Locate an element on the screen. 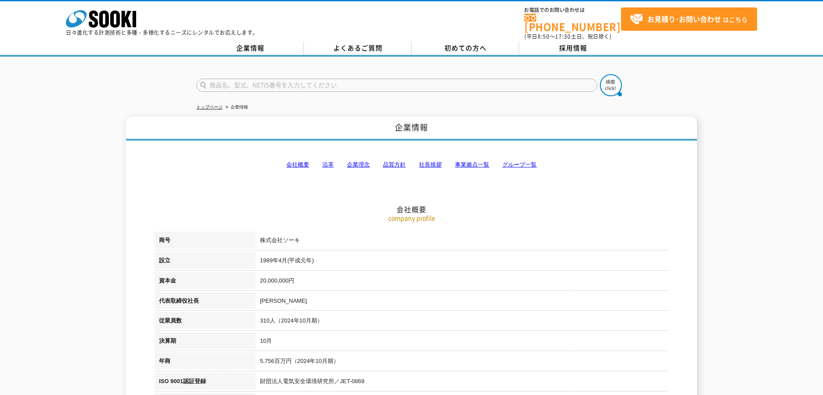 The width and height of the screenshot is (823, 395). p: 日々進化する計測技術と多種・多様化するニーズにレンタルでお応えします。 is located at coordinates (162, 33).